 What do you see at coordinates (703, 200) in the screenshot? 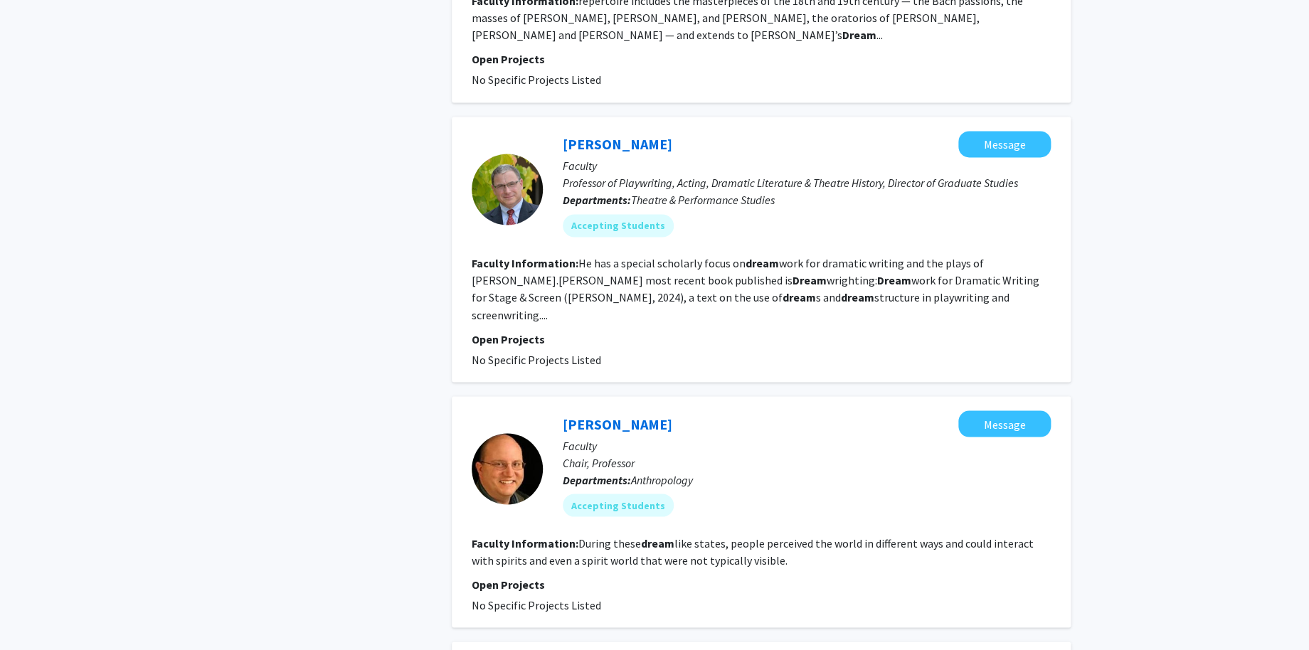
I see `span: Theatre & Performance Studies` at bounding box center [703, 200].